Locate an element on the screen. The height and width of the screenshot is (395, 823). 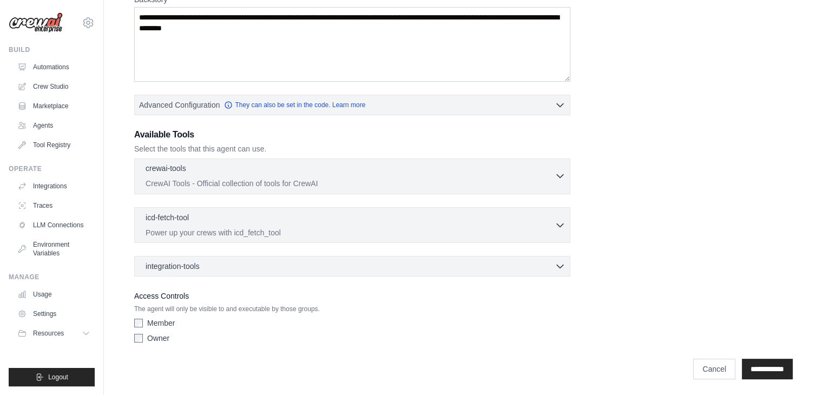
button: integration-tools is located at coordinates (352, 266).